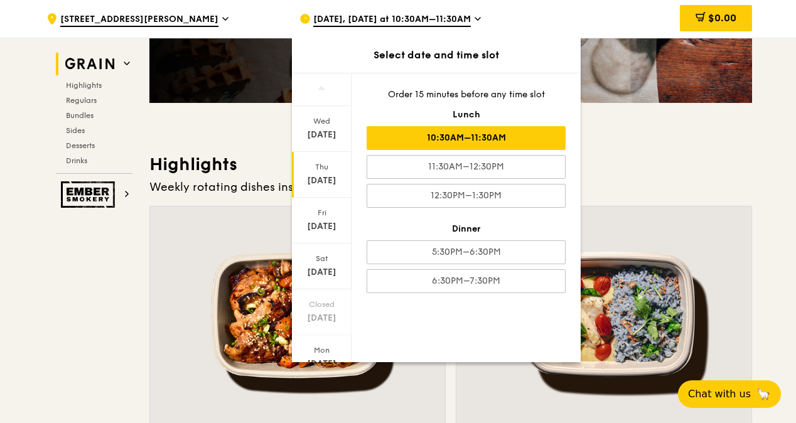 The width and height of the screenshot is (796, 423). What do you see at coordinates (719, 394) in the screenshot?
I see `span: Chat with us` at bounding box center [719, 394].